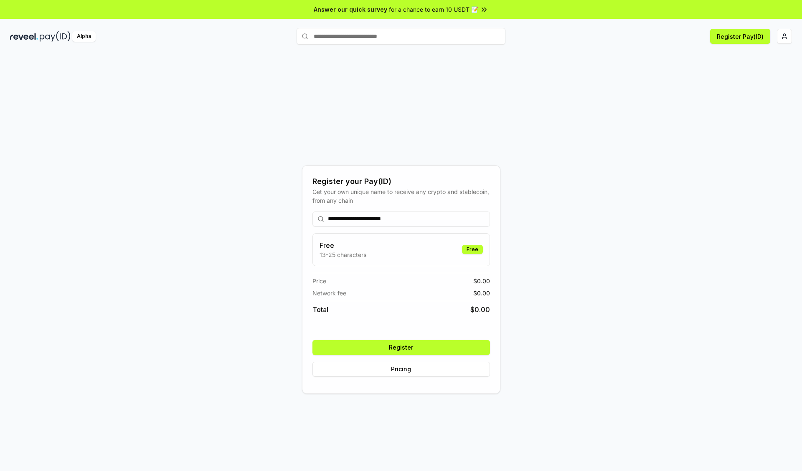  I want to click on span: Total, so click(320, 310).